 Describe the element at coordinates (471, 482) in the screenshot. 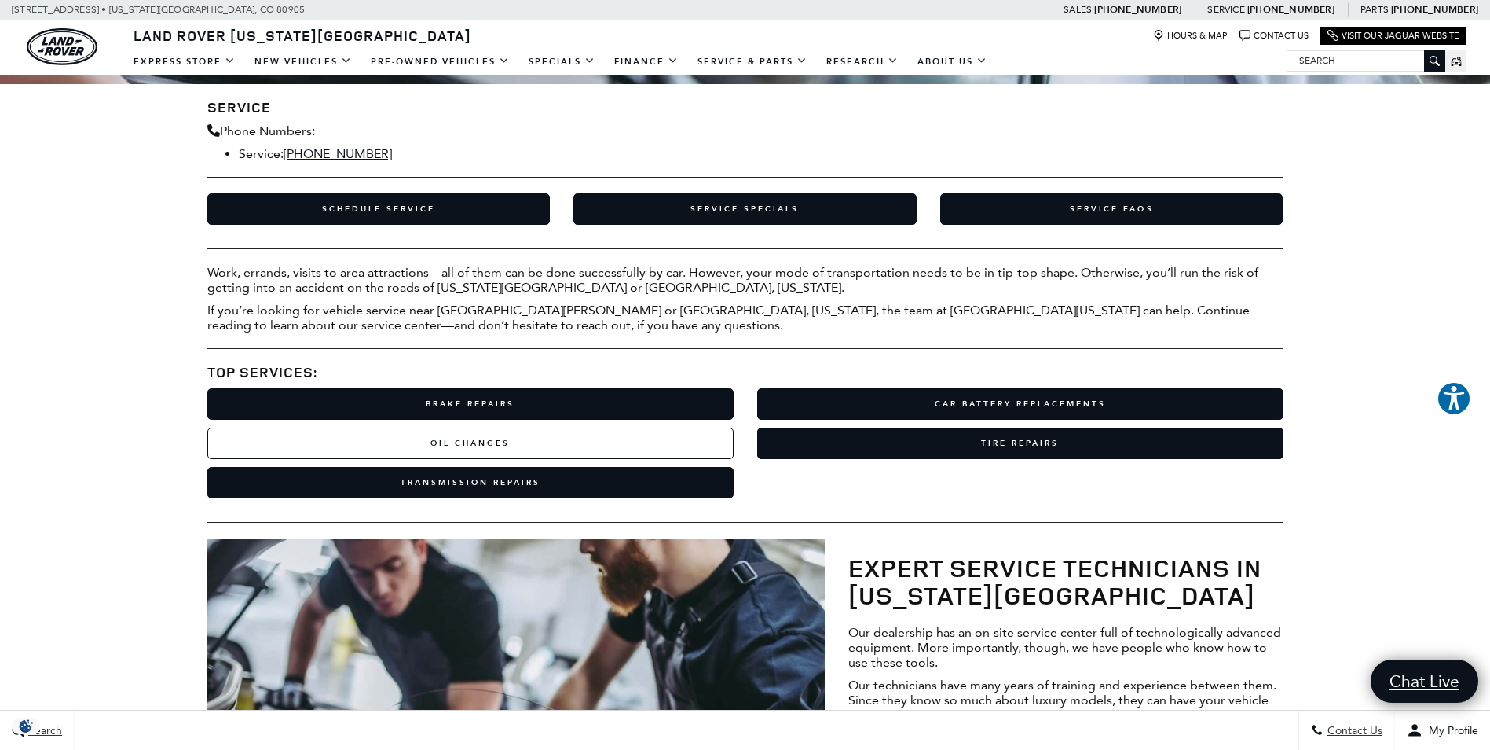

I see `a: Transmission Repairs` at that location.